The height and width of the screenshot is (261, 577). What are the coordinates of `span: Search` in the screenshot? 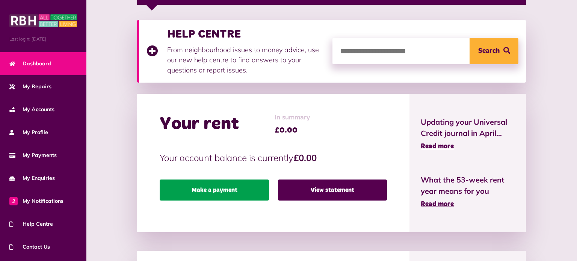 It's located at (489, 51).